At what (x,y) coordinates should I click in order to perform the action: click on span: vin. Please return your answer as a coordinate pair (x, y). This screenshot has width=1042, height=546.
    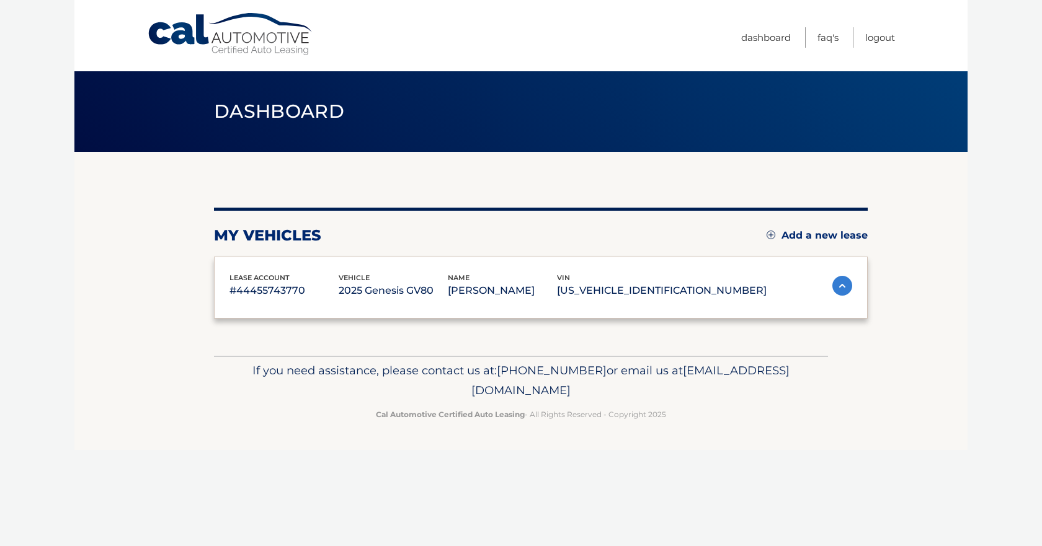
    Looking at the image, I should click on (563, 278).